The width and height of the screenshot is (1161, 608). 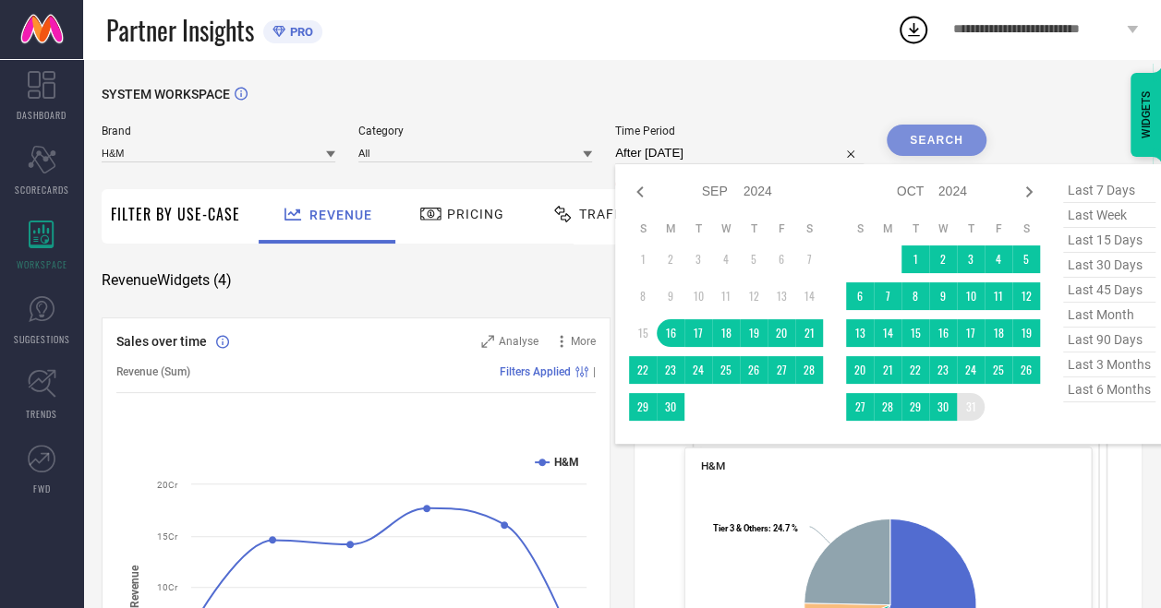 I want to click on td: Sun Oct 06 2024, so click(x=860, y=296).